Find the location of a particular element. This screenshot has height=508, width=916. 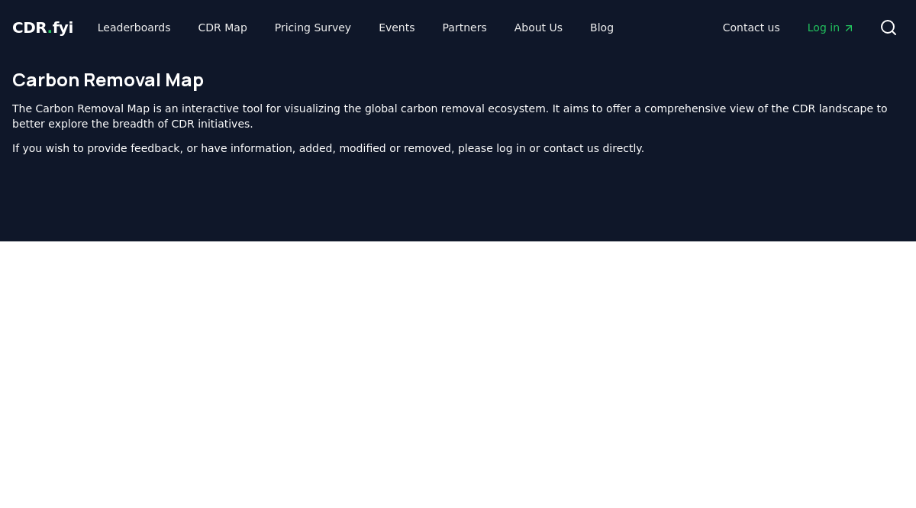

span: CDR fyi is located at coordinates (43, 27).